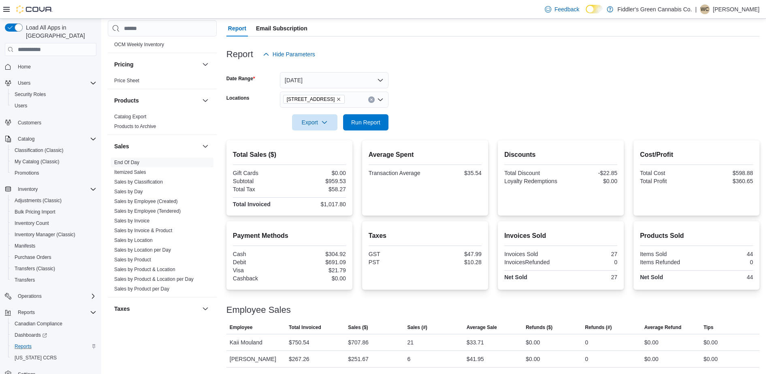 This screenshot has height=374, width=766. What do you see at coordinates (705, 9) in the screenshot?
I see `span: WC` at bounding box center [705, 9].